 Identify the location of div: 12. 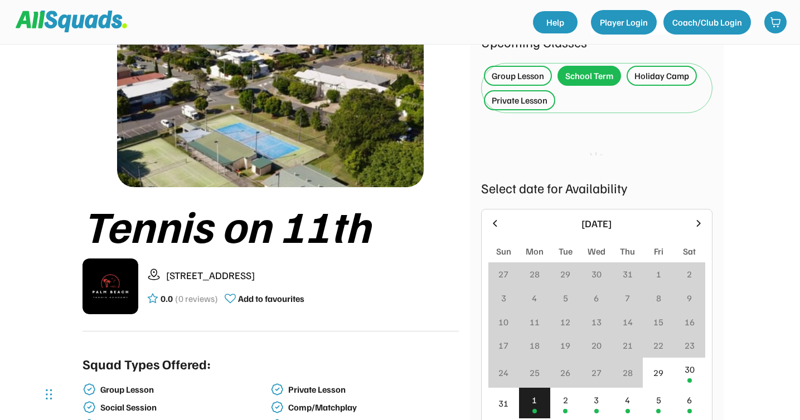
(565, 322).